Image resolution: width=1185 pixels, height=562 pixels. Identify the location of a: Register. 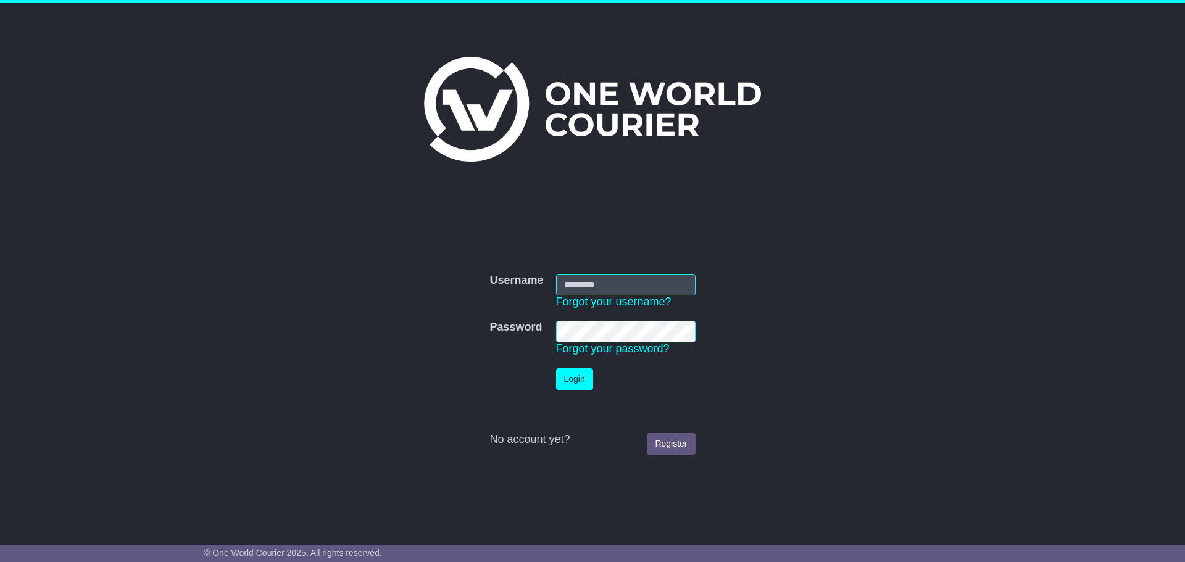
(671, 444).